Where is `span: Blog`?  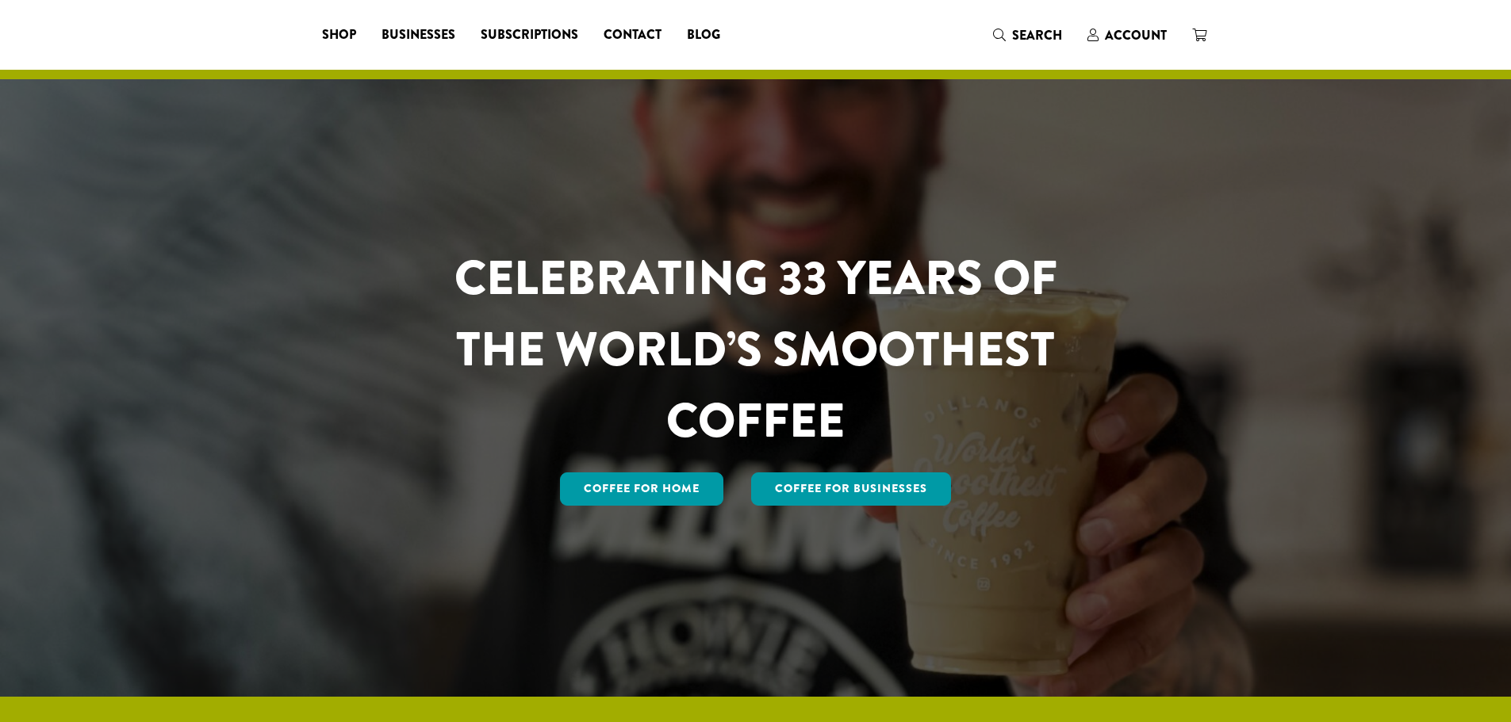
span: Blog is located at coordinates (703, 35).